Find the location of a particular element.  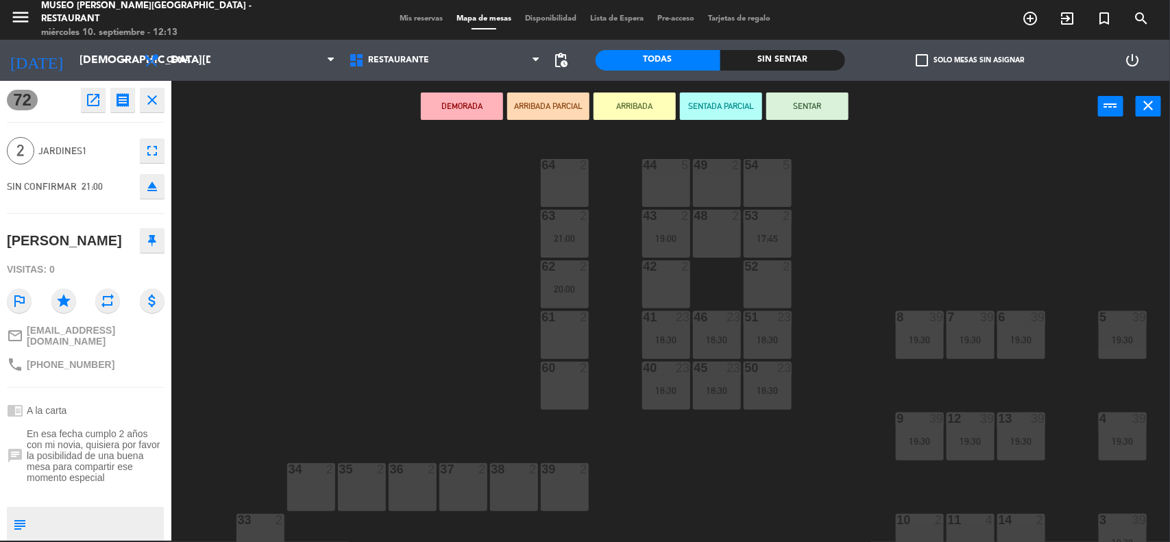

i: turned_in_not is located at coordinates (1104, 19).